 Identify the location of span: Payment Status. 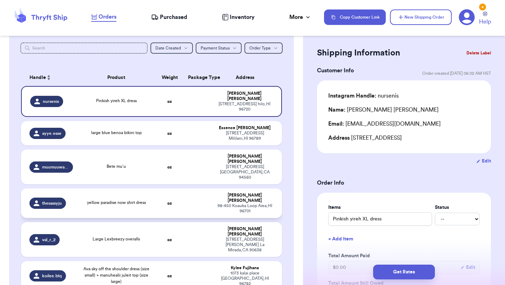
(215, 48).